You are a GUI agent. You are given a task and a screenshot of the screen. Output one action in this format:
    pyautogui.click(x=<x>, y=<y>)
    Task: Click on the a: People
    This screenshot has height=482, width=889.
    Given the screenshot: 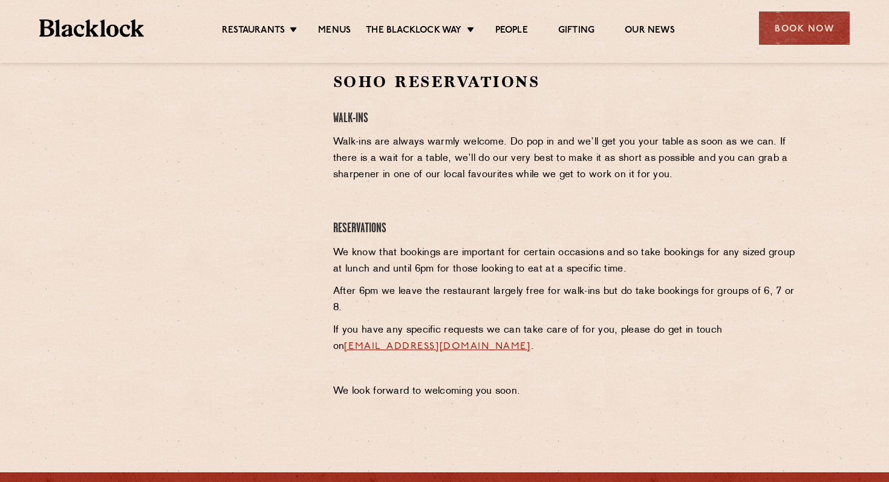 What is the action you would take?
    pyautogui.click(x=511, y=31)
    